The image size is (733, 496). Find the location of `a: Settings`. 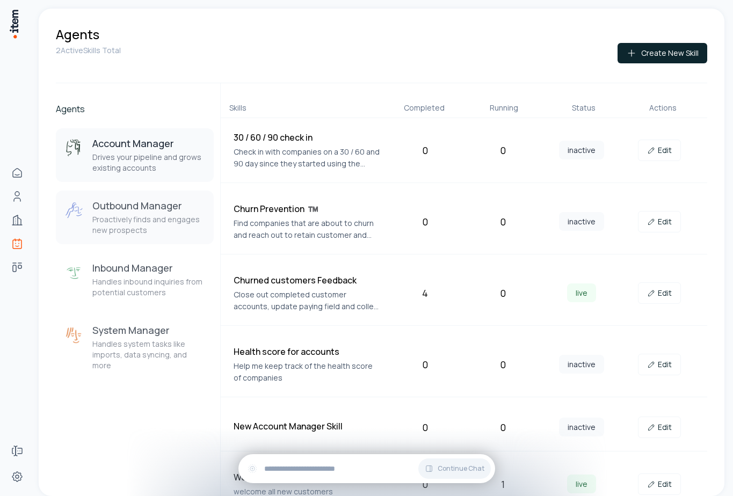

a: Settings is located at coordinates (17, 477).